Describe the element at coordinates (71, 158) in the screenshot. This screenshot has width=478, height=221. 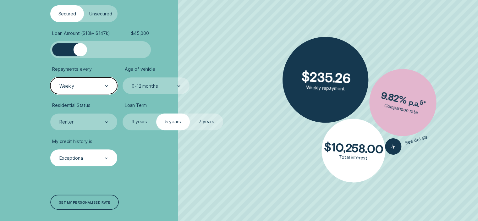
I see `div: Exceptional` at that location.